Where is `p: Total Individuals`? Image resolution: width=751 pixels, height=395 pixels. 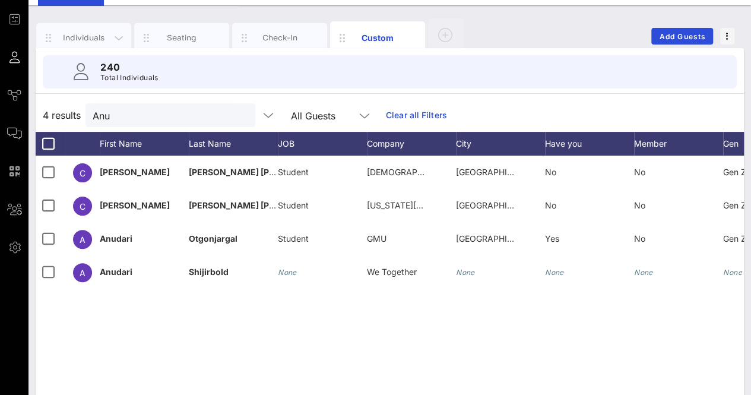 p: Total Individuals is located at coordinates (129, 78).